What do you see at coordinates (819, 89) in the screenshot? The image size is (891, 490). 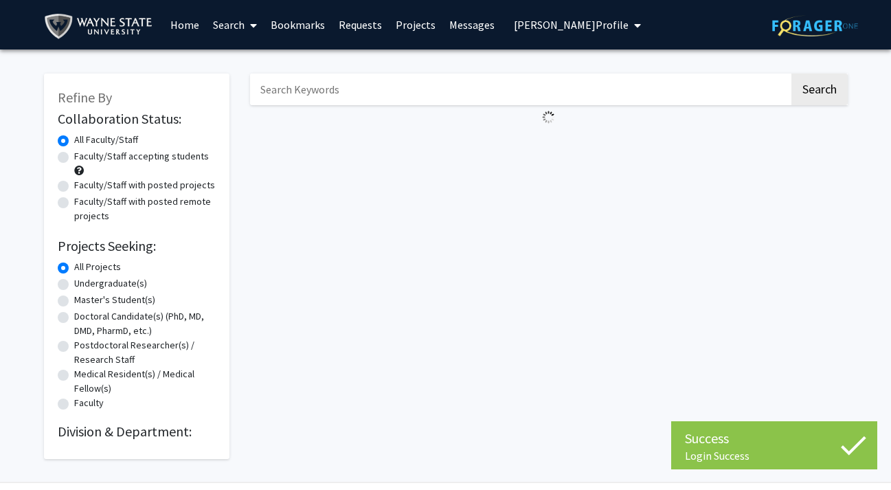 I see `button: Search` at bounding box center [819, 89].